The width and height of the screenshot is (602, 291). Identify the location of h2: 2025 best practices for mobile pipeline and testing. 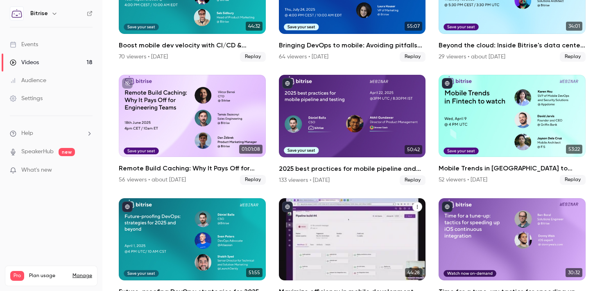
(352, 169).